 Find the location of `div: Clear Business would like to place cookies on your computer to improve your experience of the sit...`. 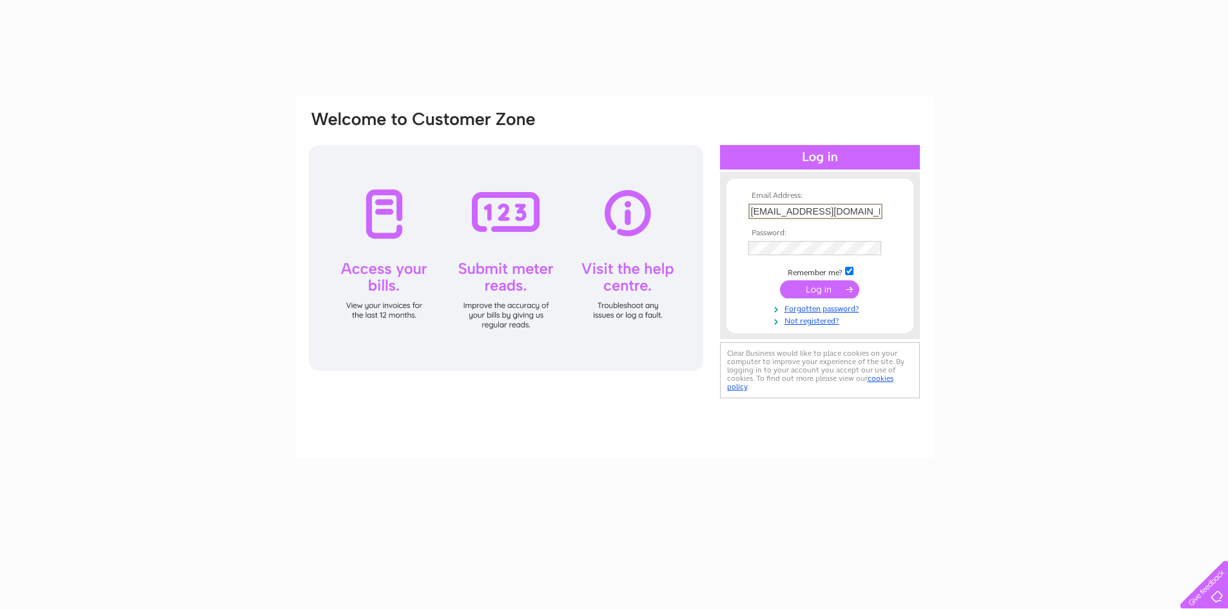

div: Clear Business would like to place cookies on your computer to improve your experience of the sit... is located at coordinates (820, 370).